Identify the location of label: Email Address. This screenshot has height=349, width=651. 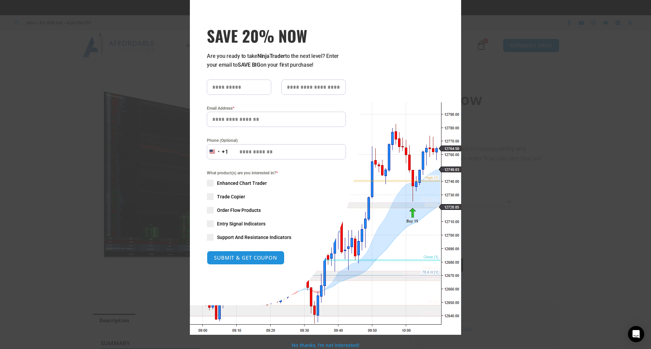
(276, 108).